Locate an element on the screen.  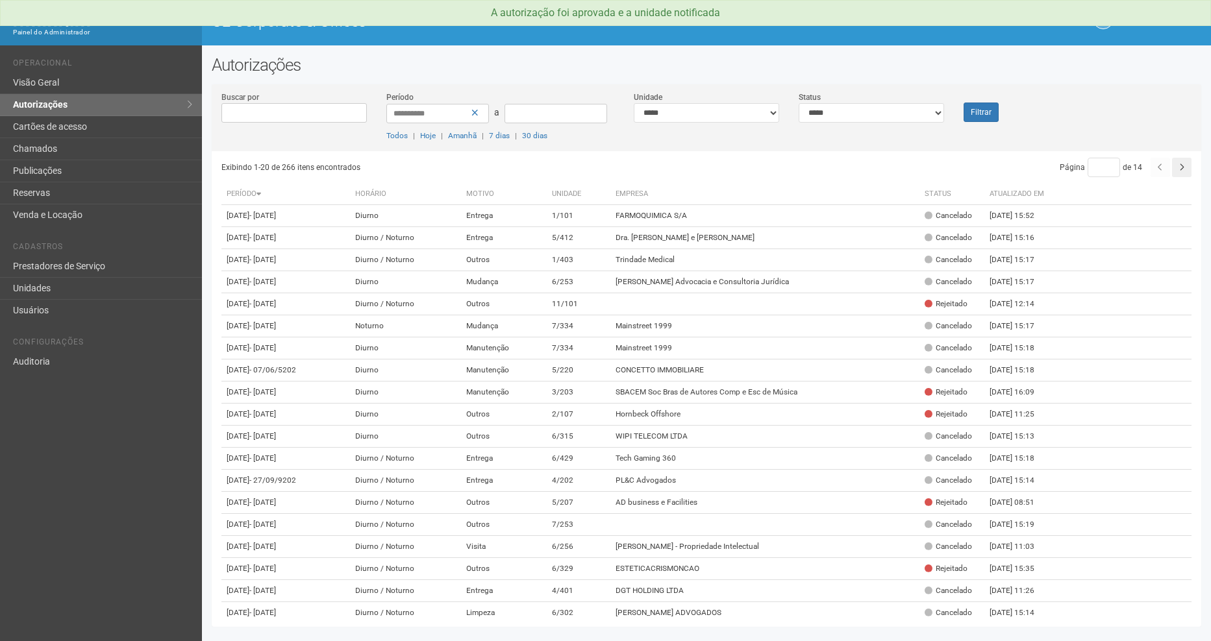
th: Empresa is located at coordinates (765, 194).